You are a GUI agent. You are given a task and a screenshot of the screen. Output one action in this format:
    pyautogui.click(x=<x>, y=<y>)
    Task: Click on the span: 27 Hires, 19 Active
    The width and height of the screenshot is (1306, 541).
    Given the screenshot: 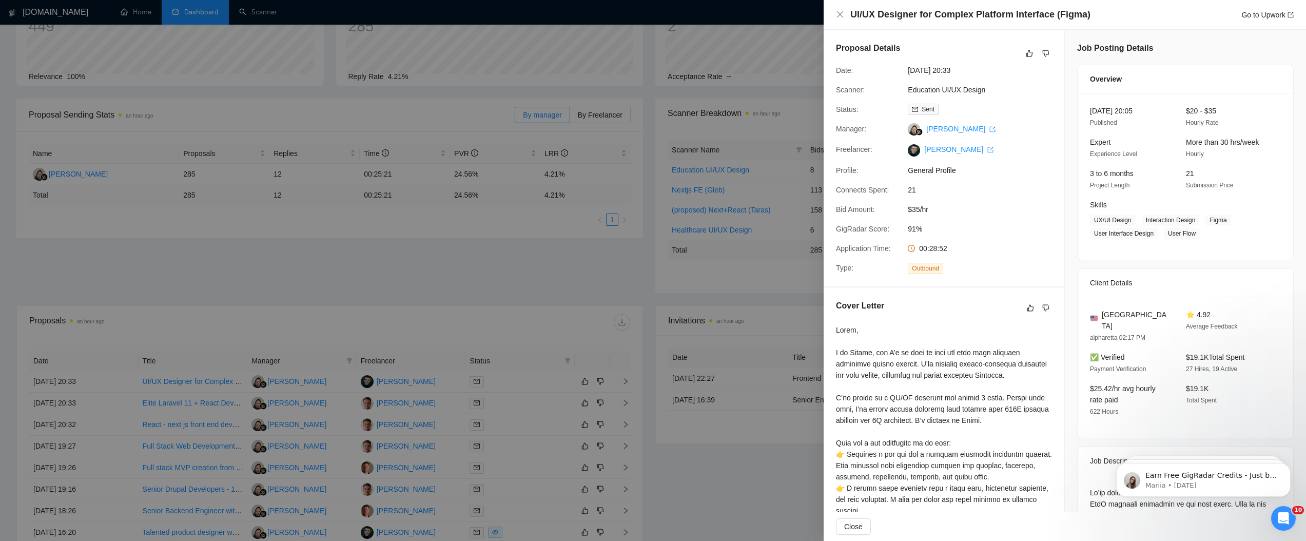 What is the action you would take?
    pyautogui.click(x=1212, y=369)
    